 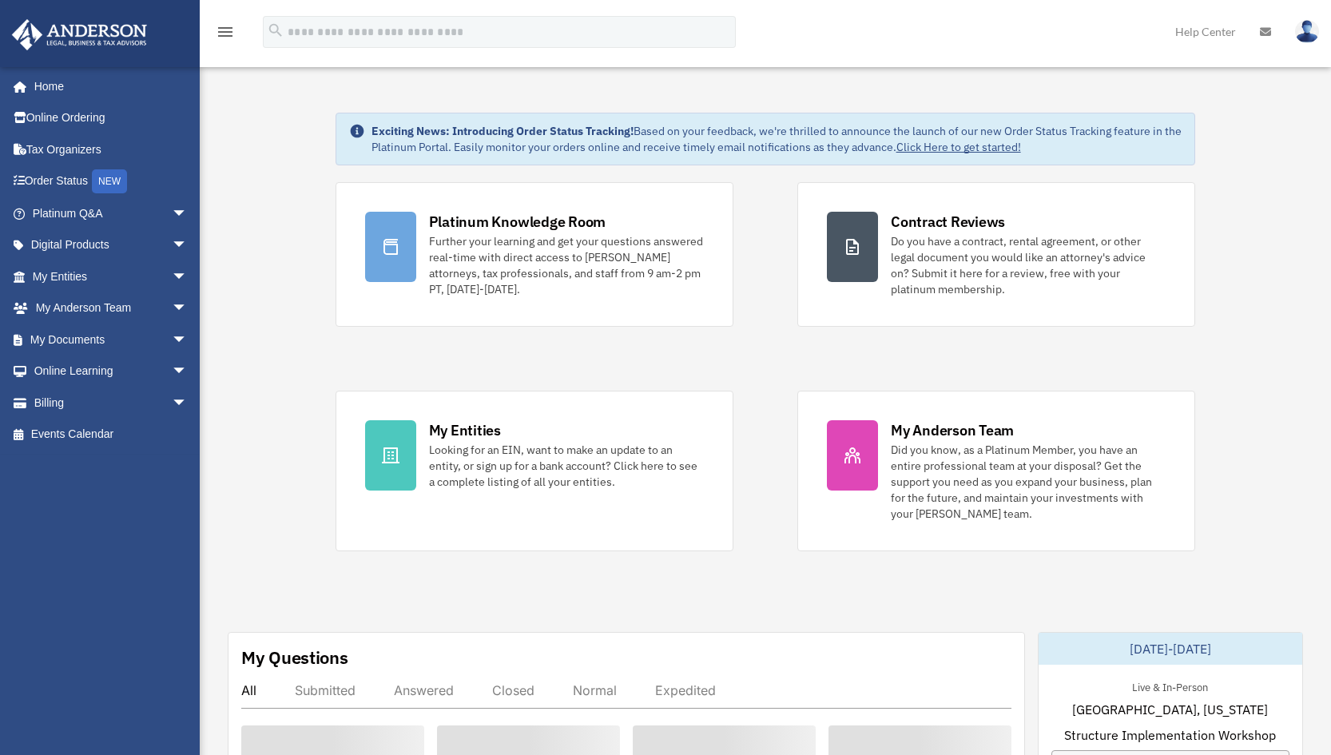 I want to click on a: menu, so click(x=225, y=34).